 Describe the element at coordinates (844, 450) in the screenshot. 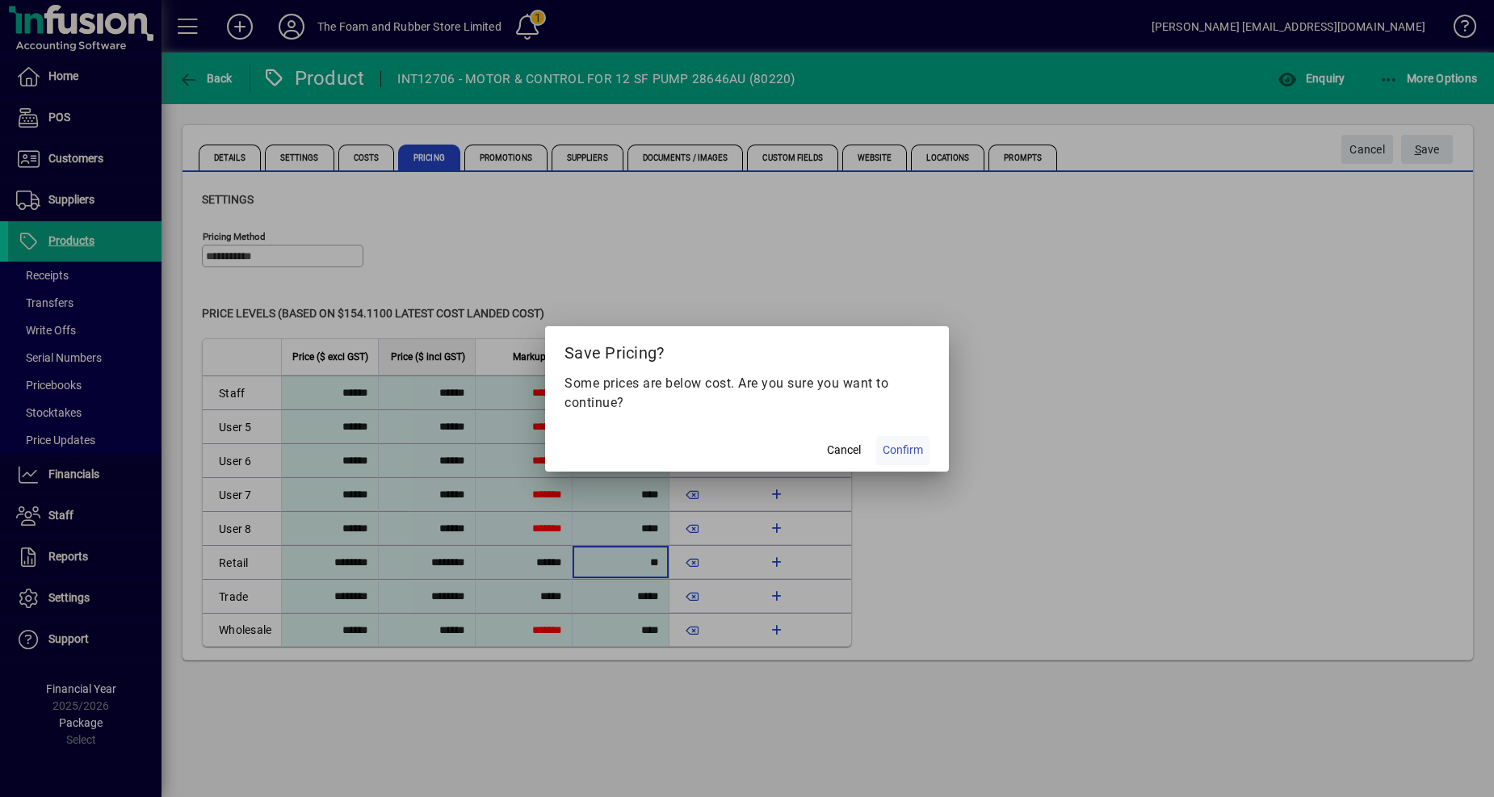

I see `span: Cancel` at that location.